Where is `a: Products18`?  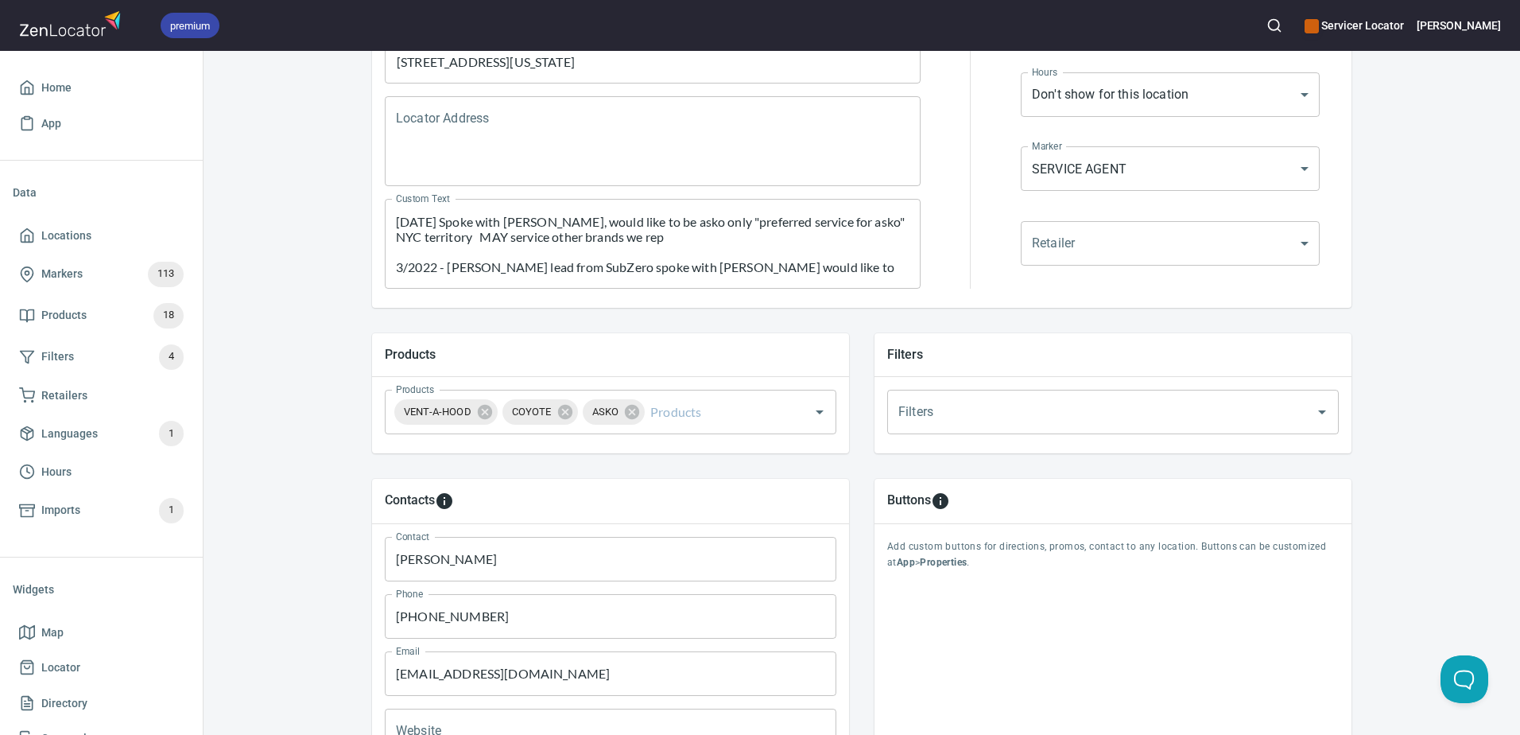 a: Products18 is located at coordinates (101, 316).